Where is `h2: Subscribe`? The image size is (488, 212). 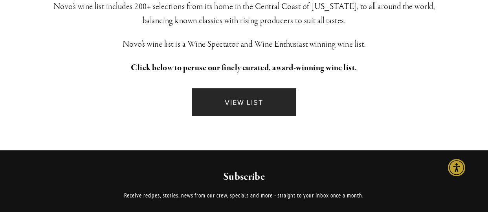 h2: Subscribe is located at coordinates (244, 177).